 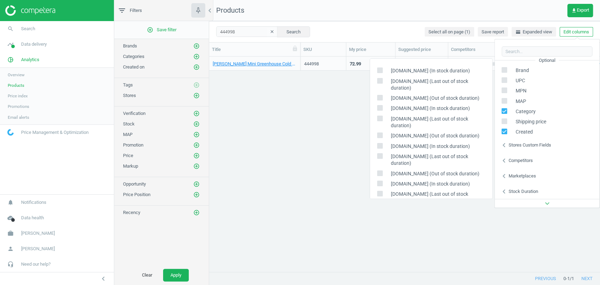 I want to click on span: Recency, so click(x=131, y=212).